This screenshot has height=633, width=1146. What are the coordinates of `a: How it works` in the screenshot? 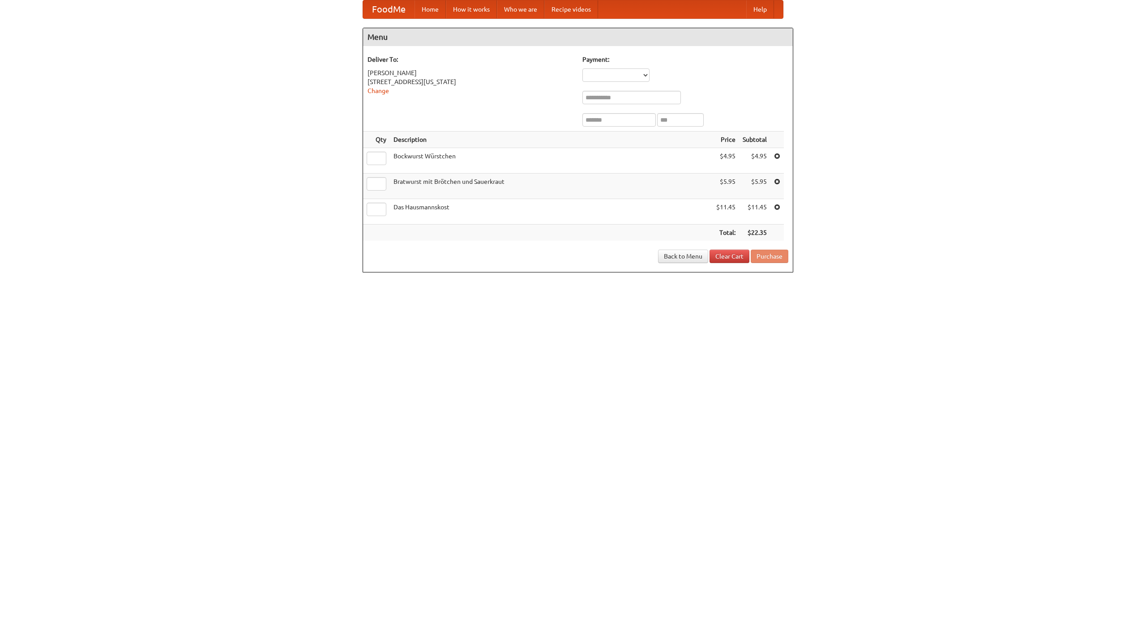 It's located at (471, 9).